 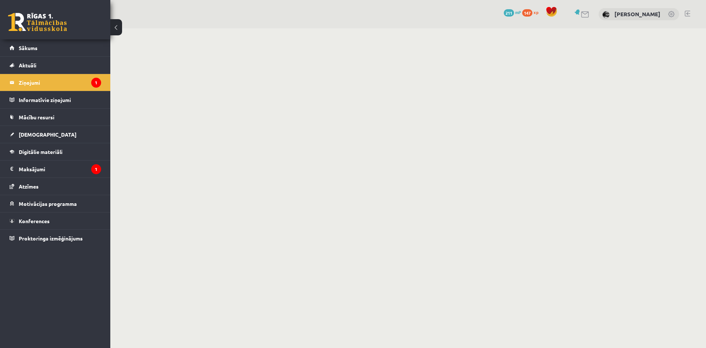 What do you see at coordinates (28, 48) in the screenshot?
I see `span: Sākums` at bounding box center [28, 48].